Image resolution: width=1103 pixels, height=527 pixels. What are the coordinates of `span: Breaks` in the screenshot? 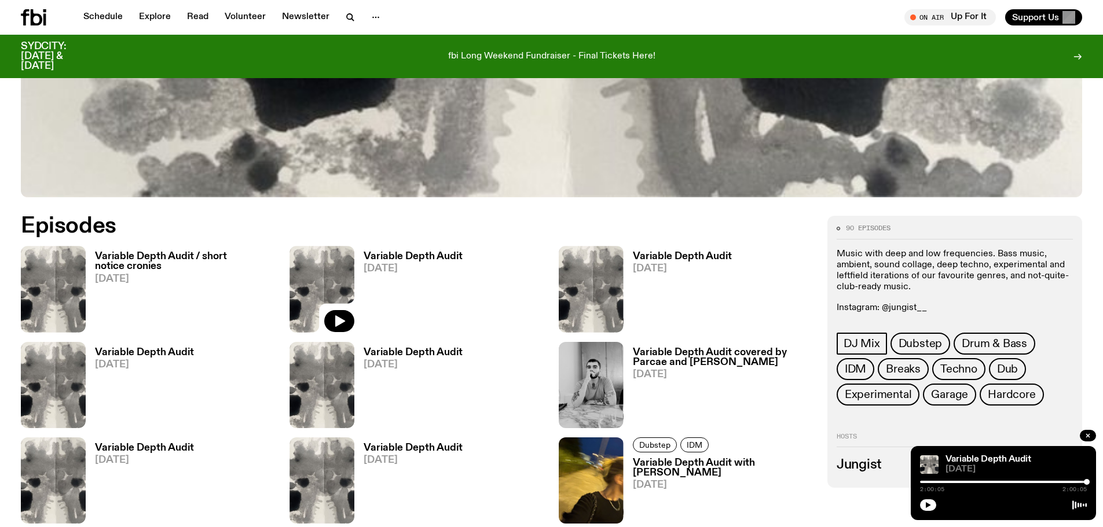 It's located at (903, 369).